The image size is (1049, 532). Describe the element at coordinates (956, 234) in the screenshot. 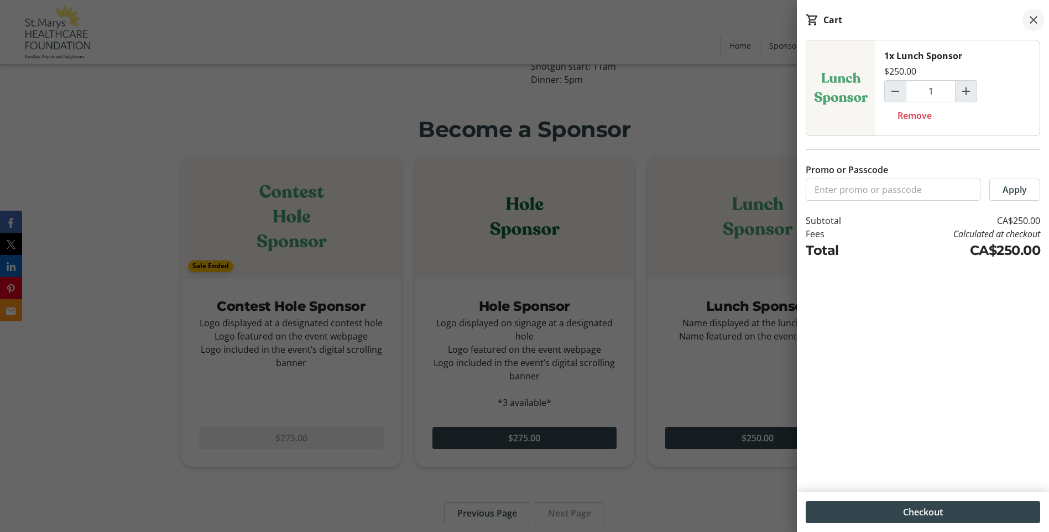

I see `td: Calculated at checkout` at that location.